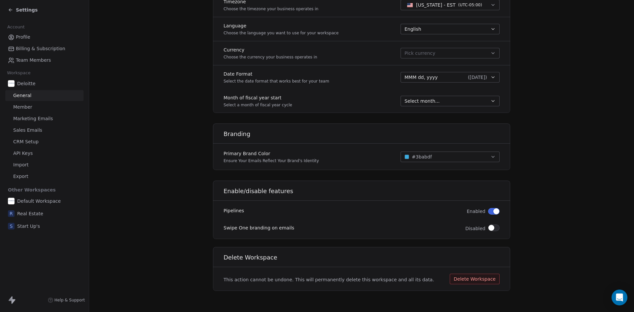 This screenshot has width=634, height=312. What do you see at coordinates (23, 10) in the screenshot?
I see `a: Settings` at bounding box center [23, 10].